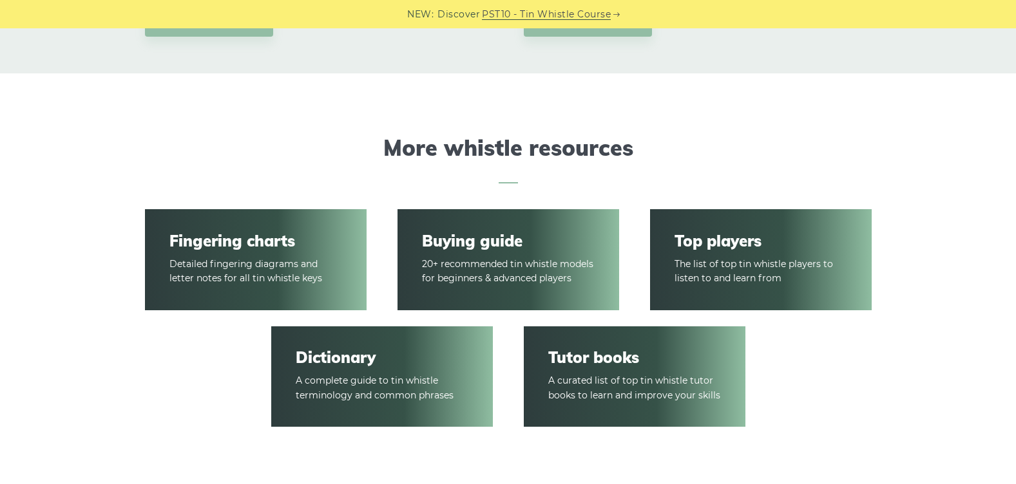 The image size is (1016, 484). I want to click on a: PST10 - Tin Whistle Course, so click(546, 14).